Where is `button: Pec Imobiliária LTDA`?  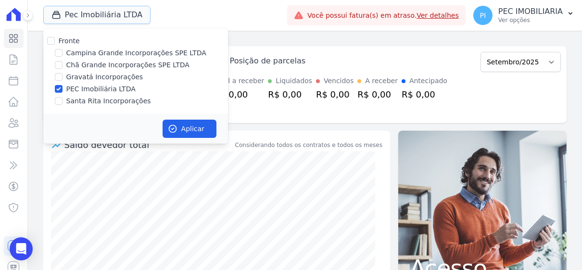
button: Pec Imobiliária LTDA is located at coordinates (97, 15).